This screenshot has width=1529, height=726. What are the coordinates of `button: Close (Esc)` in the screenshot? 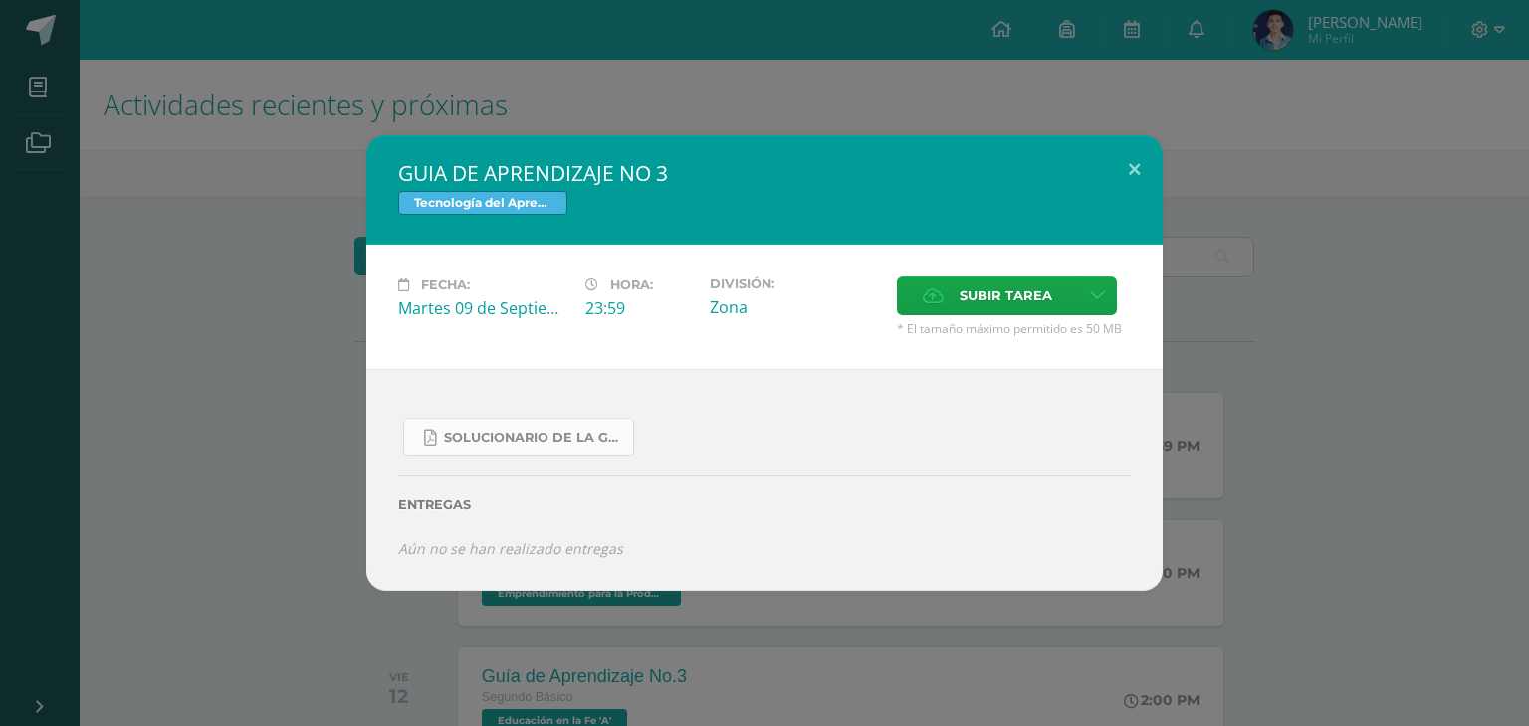 It's located at (1133, 169).